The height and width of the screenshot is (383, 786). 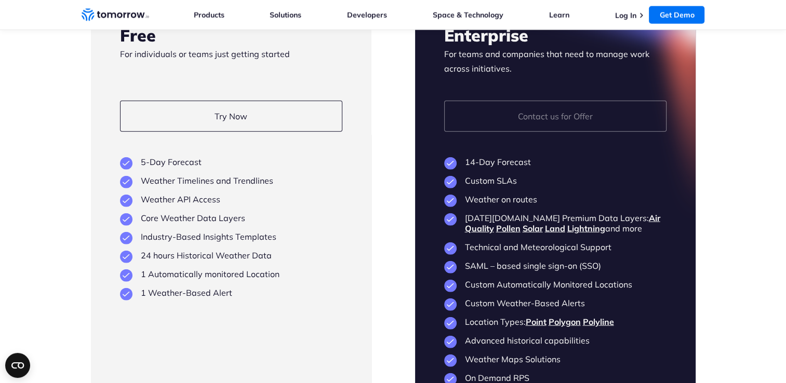 What do you see at coordinates (231, 237) in the screenshot?
I see `li: Industry-Based Insights Templates` at bounding box center [231, 237].